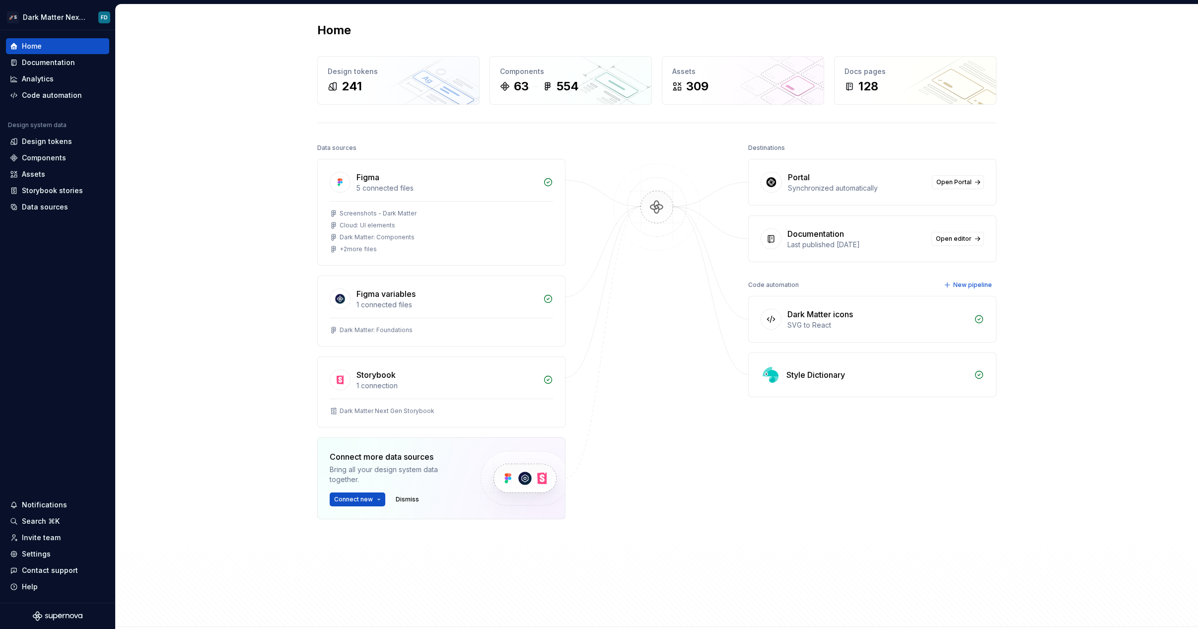 Image resolution: width=1198 pixels, height=629 pixels. Describe the element at coordinates (58, 141) in the screenshot. I see `a: Design tokens` at that location.